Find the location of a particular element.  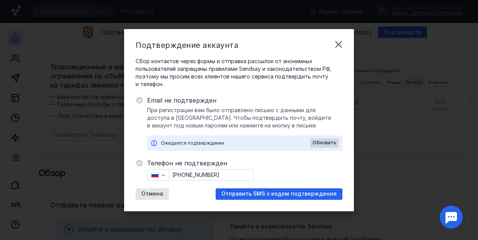

span: Сбор контактов через формы и отправка рассылок от анонимных пользователей запрещены правилами Sen... is located at coordinates (239, 73).